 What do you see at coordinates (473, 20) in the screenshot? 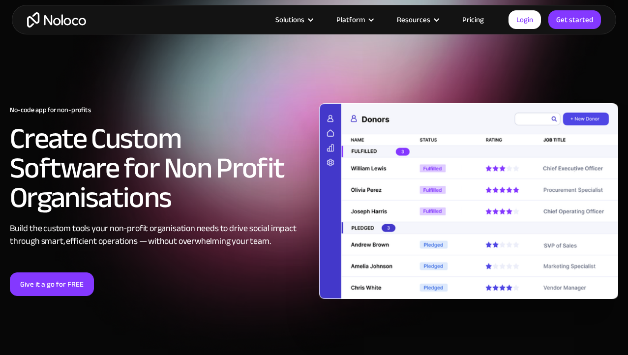
I see `a: Pricing` at bounding box center [473, 20].